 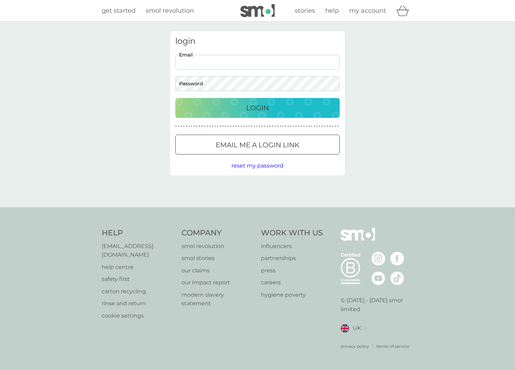 I want to click on a: press, so click(x=292, y=271).